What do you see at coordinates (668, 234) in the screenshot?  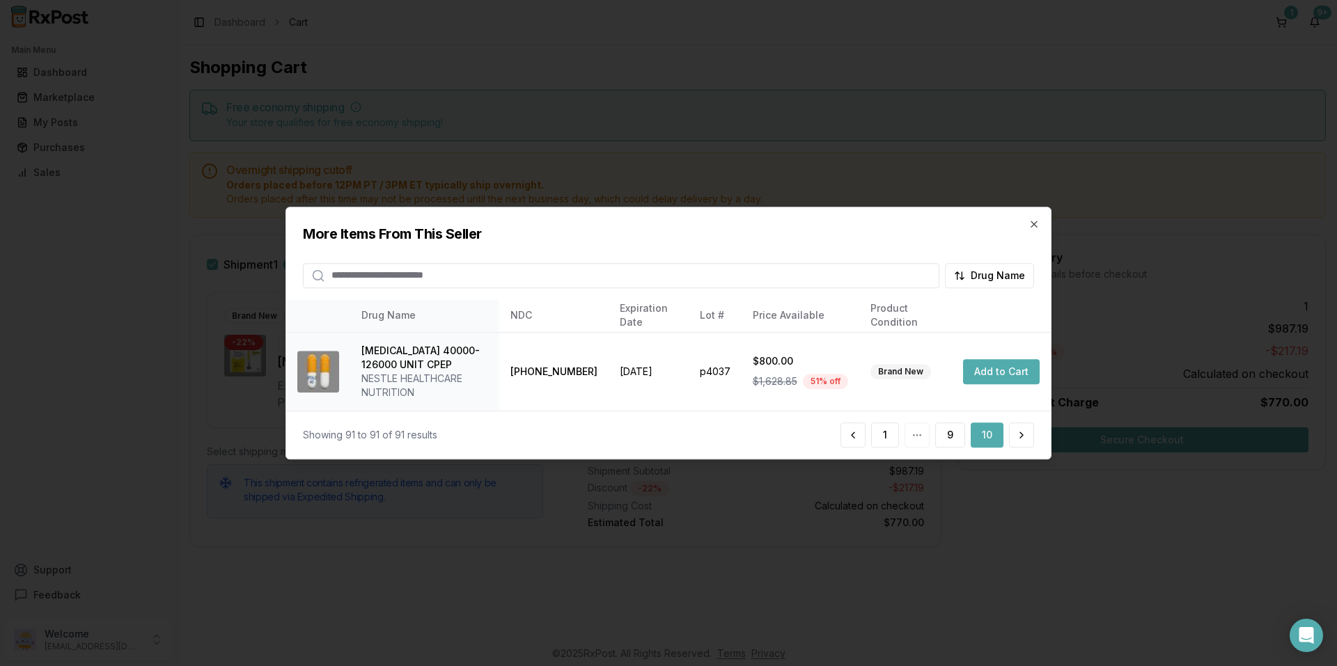 I see `h2: More Items From This Seller` at bounding box center [668, 234].